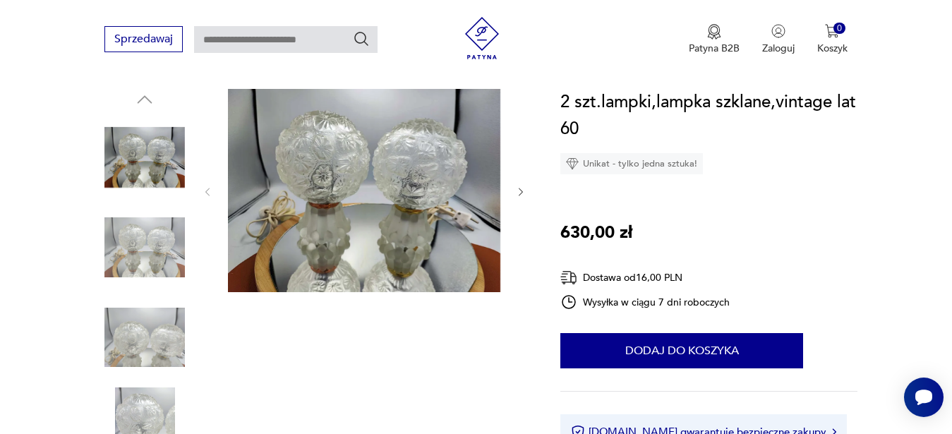 The width and height of the screenshot is (952, 434). Describe the element at coordinates (631, 164) in the screenshot. I see `div: Unikat - tylko jedna sztuka!` at that location.